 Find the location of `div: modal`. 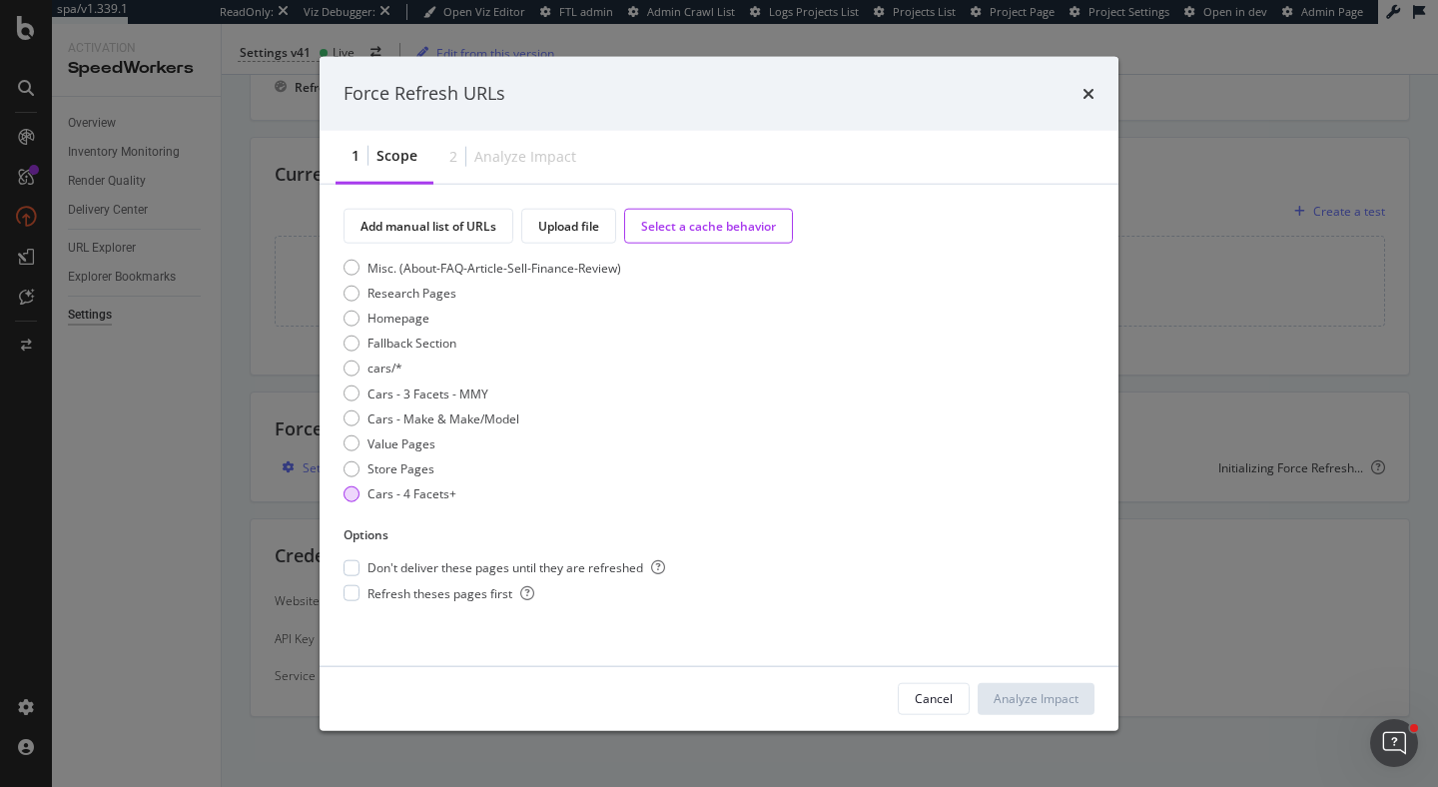

div: modal is located at coordinates (719, 394).